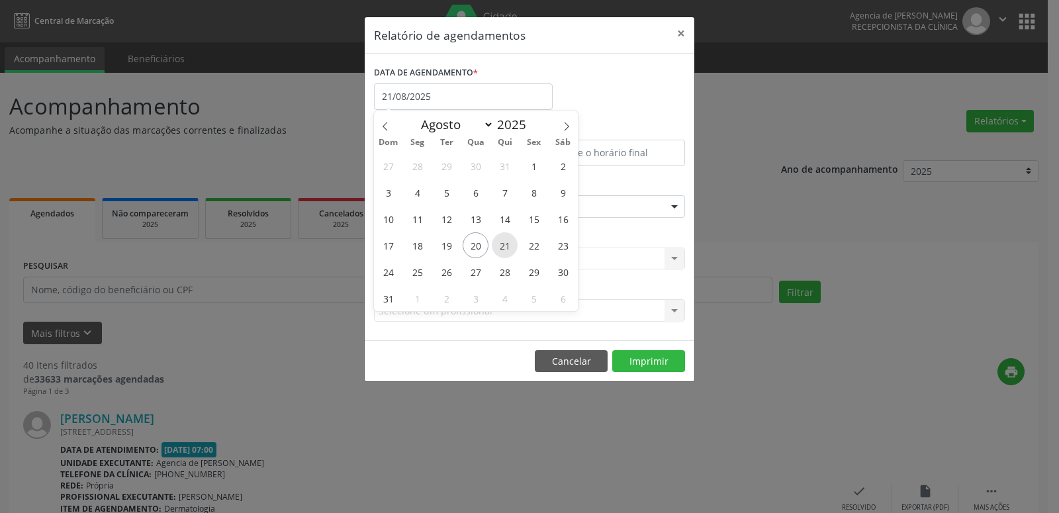  Describe the element at coordinates (446, 245) in the screenshot. I see `span: Agosto 19, 2025` at that location.